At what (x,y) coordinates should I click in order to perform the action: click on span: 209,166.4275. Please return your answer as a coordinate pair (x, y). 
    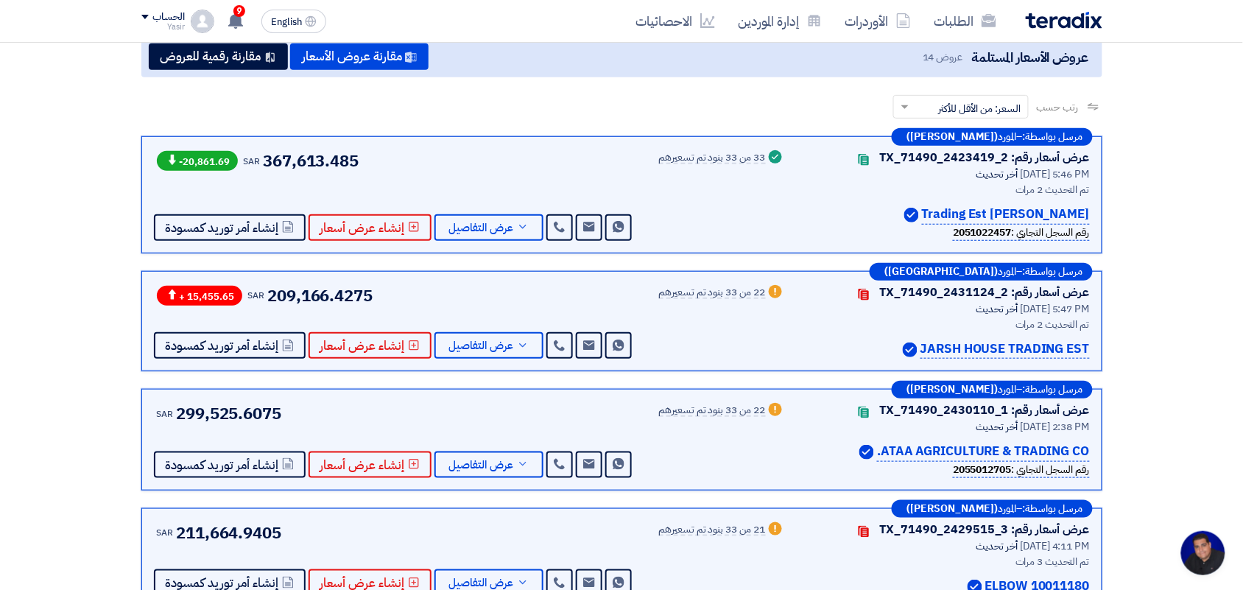
    Looking at the image, I should click on (320, 295).